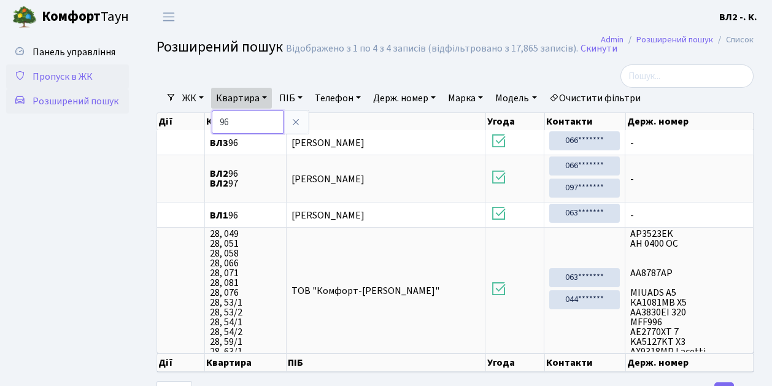 This screenshot has height=386, width=772. I want to click on b: ВЛ2 -. К., so click(738, 17).